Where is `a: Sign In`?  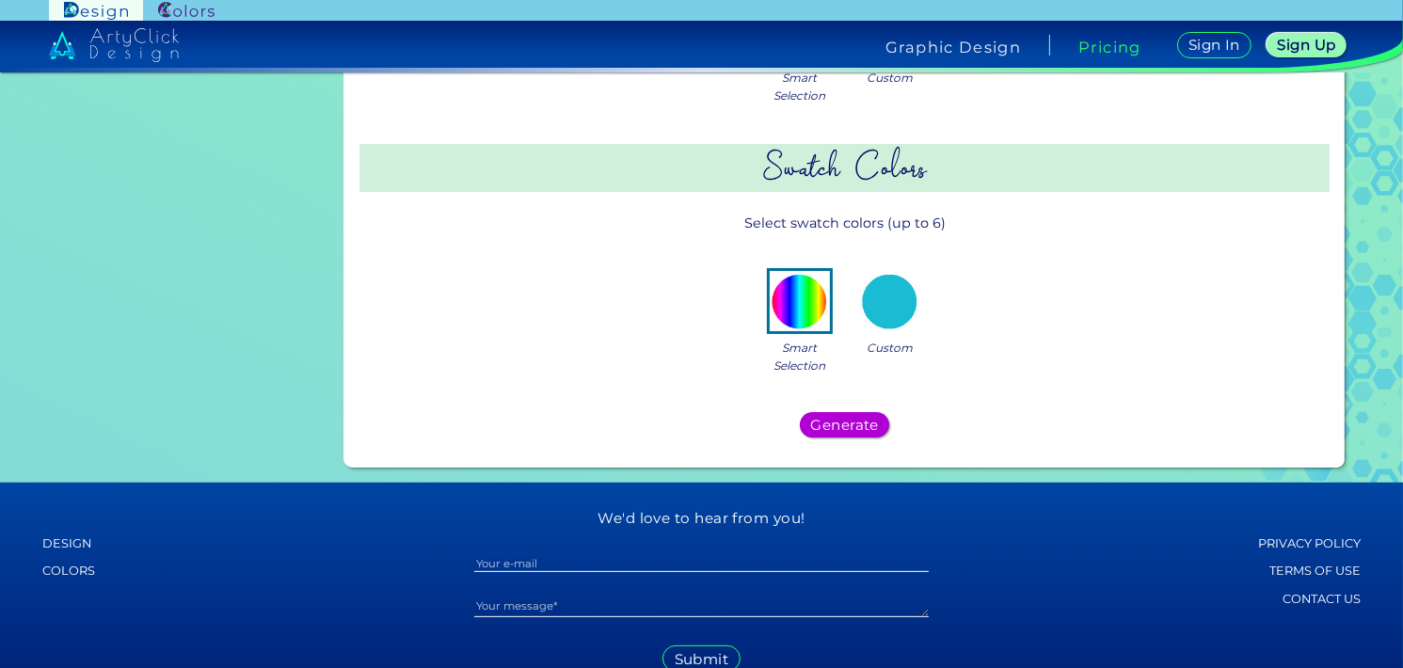 a: Sign In is located at coordinates (1214, 45).